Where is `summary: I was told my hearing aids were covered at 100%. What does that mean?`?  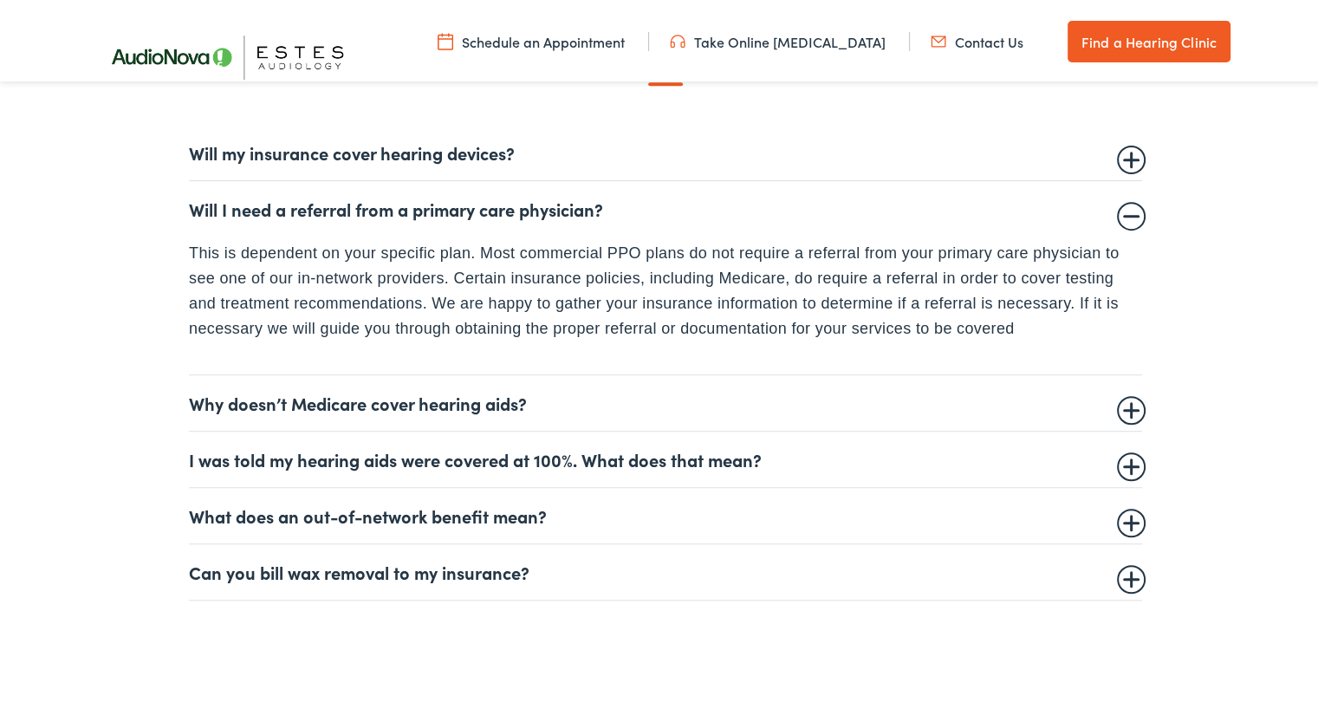
summary: I was told my hearing aids were covered at 100%. What does that mean? is located at coordinates (666, 456).